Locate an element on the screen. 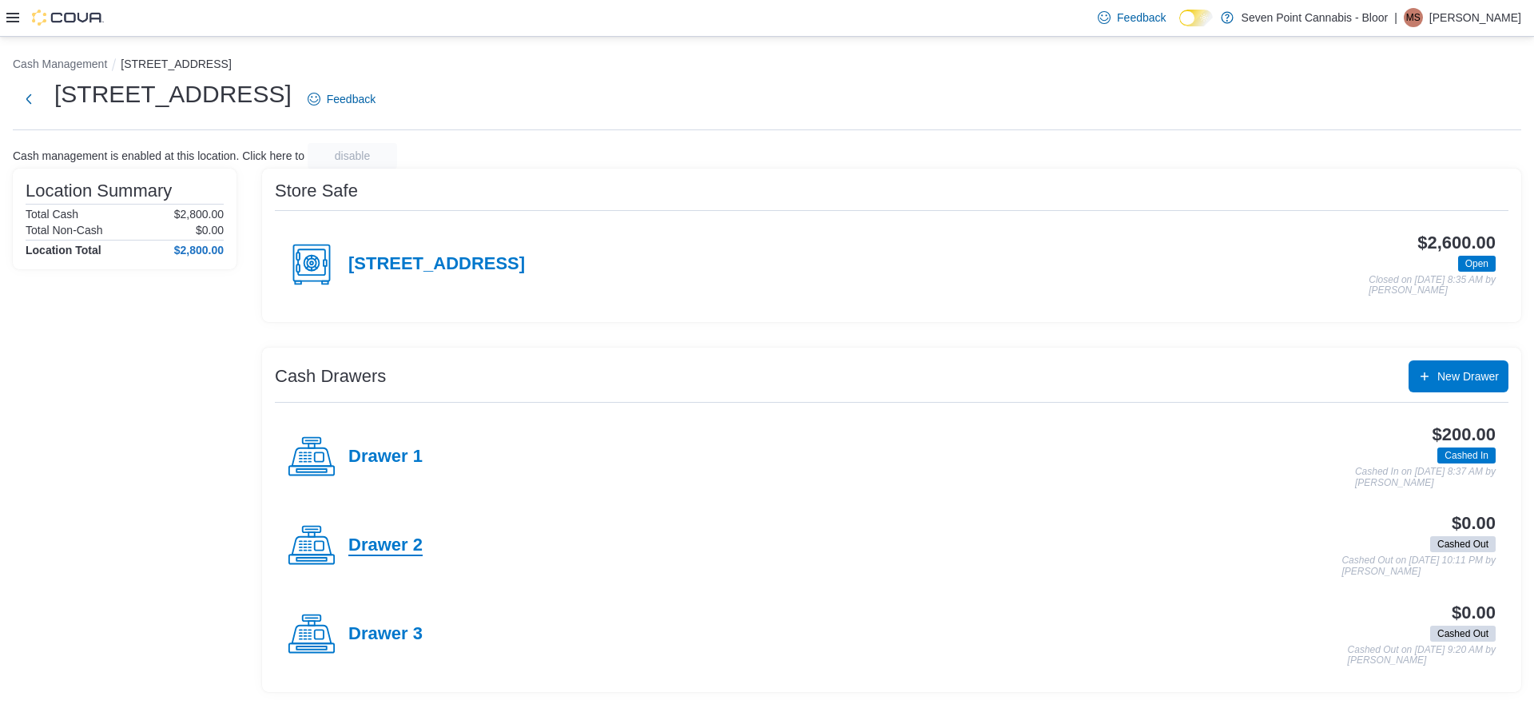  img: Cova is located at coordinates (68, 18).